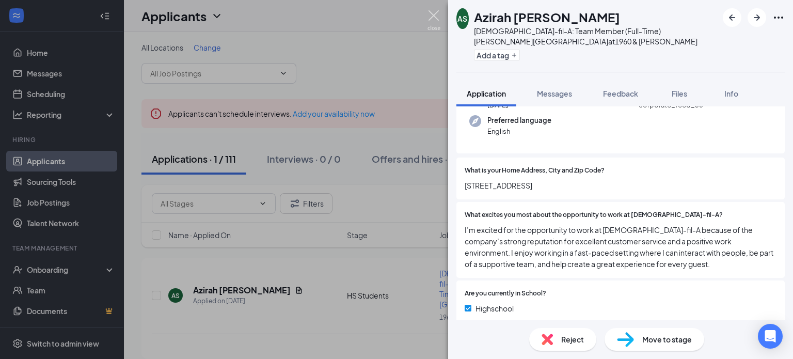  What do you see at coordinates (621, 93) in the screenshot?
I see `span: Feedback` at bounding box center [621, 93].